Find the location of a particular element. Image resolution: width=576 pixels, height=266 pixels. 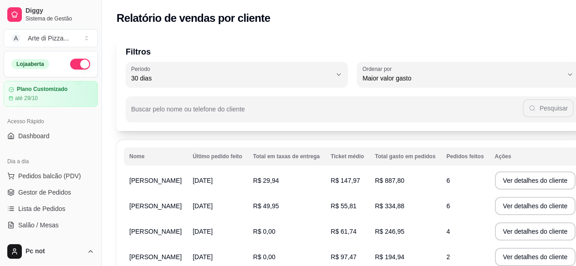

a: Plano Customizadoaté 29/10 is located at coordinates (51, 94).